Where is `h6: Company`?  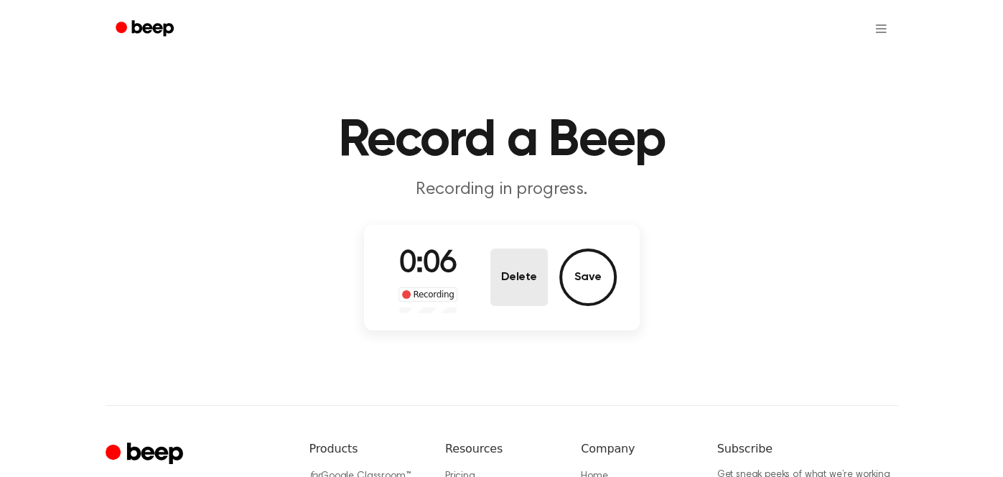 h6: Company is located at coordinates (637, 449).